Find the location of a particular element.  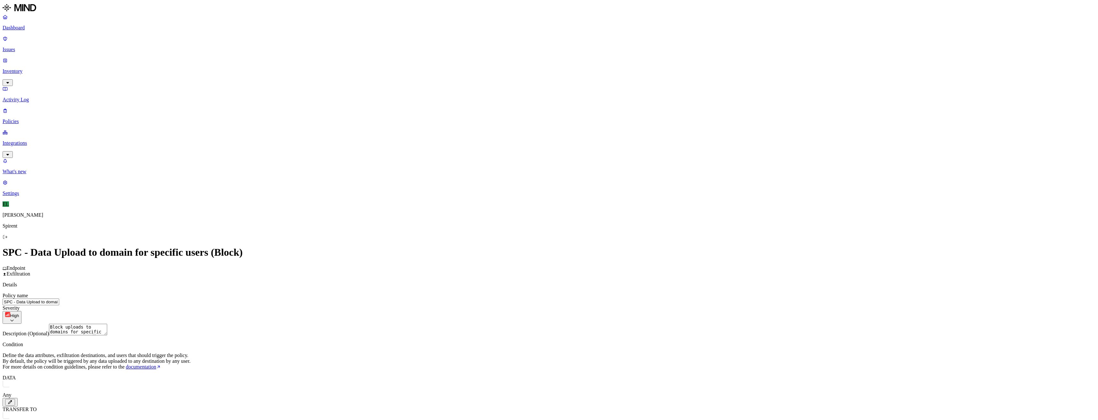

a: Settings is located at coordinates (549, 188).